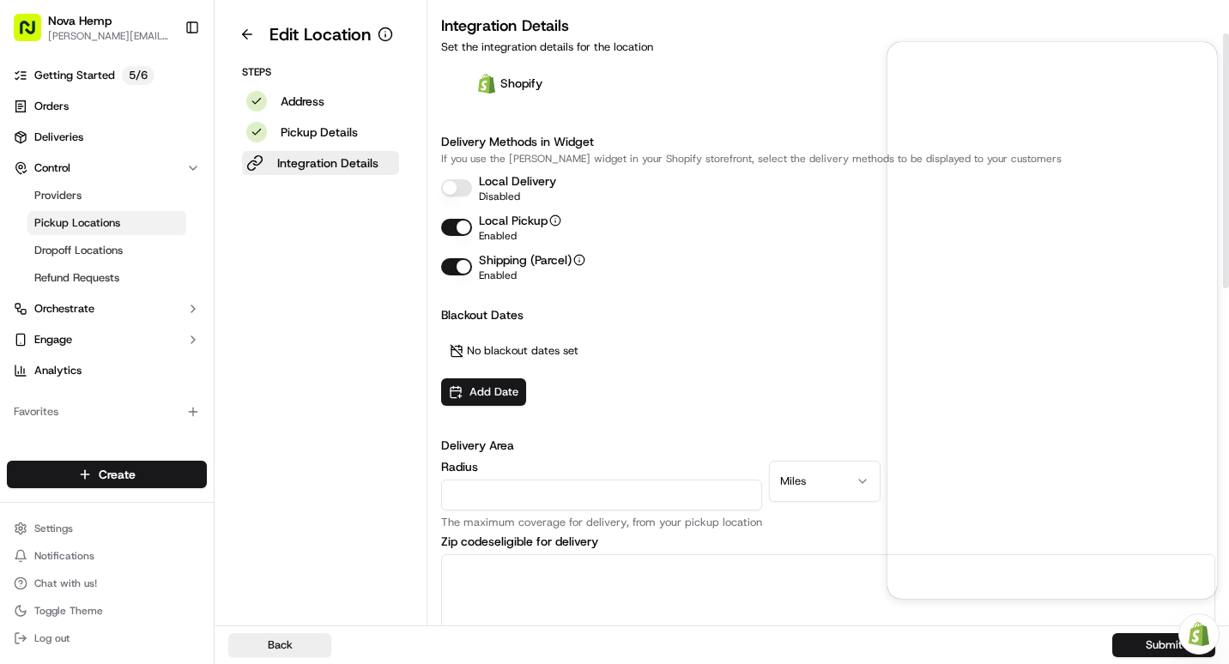  Describe the element at coordinates (106, 309) in the screenshot. I see `button: Orchestrate` at that location.